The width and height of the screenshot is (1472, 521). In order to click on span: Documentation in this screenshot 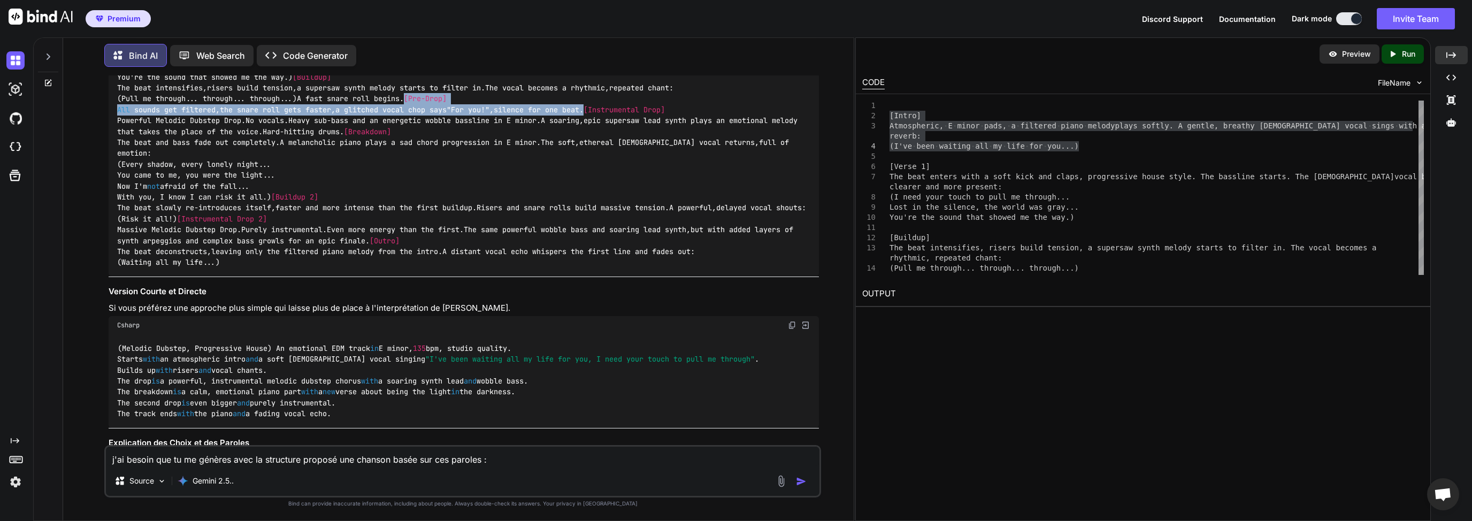, I will do `click(1247, 19)`.